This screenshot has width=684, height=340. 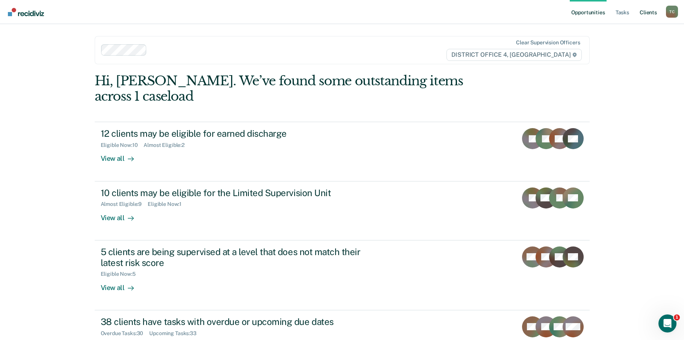 What do you see at coordinates (233, 193) in the screenshot?
I see `div: 10 clients may be eligible for the Limited Supervision Unit` at bounding box center [233, 193].